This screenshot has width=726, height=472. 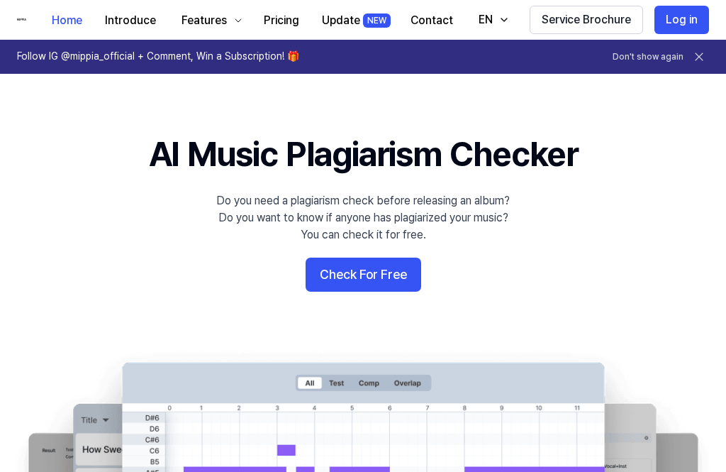 I want to click on div: Features, so click(x=204, y=21).